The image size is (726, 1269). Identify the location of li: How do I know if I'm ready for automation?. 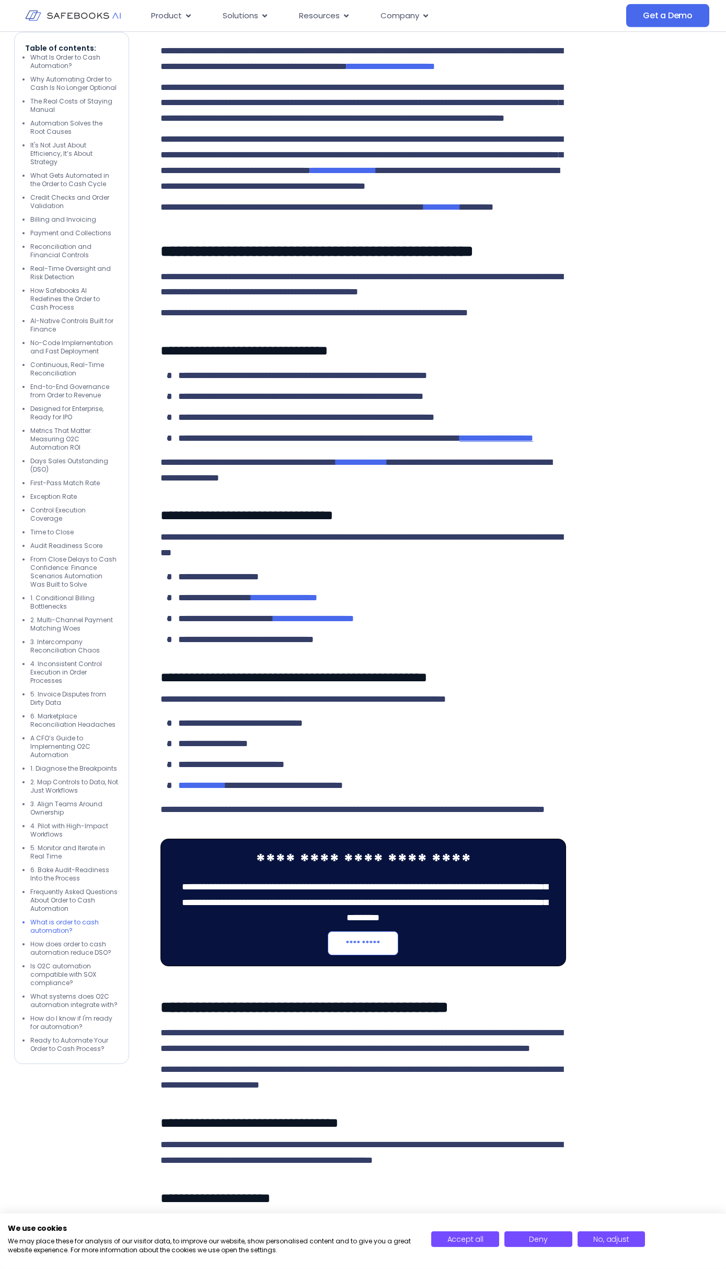
(74, 1023).